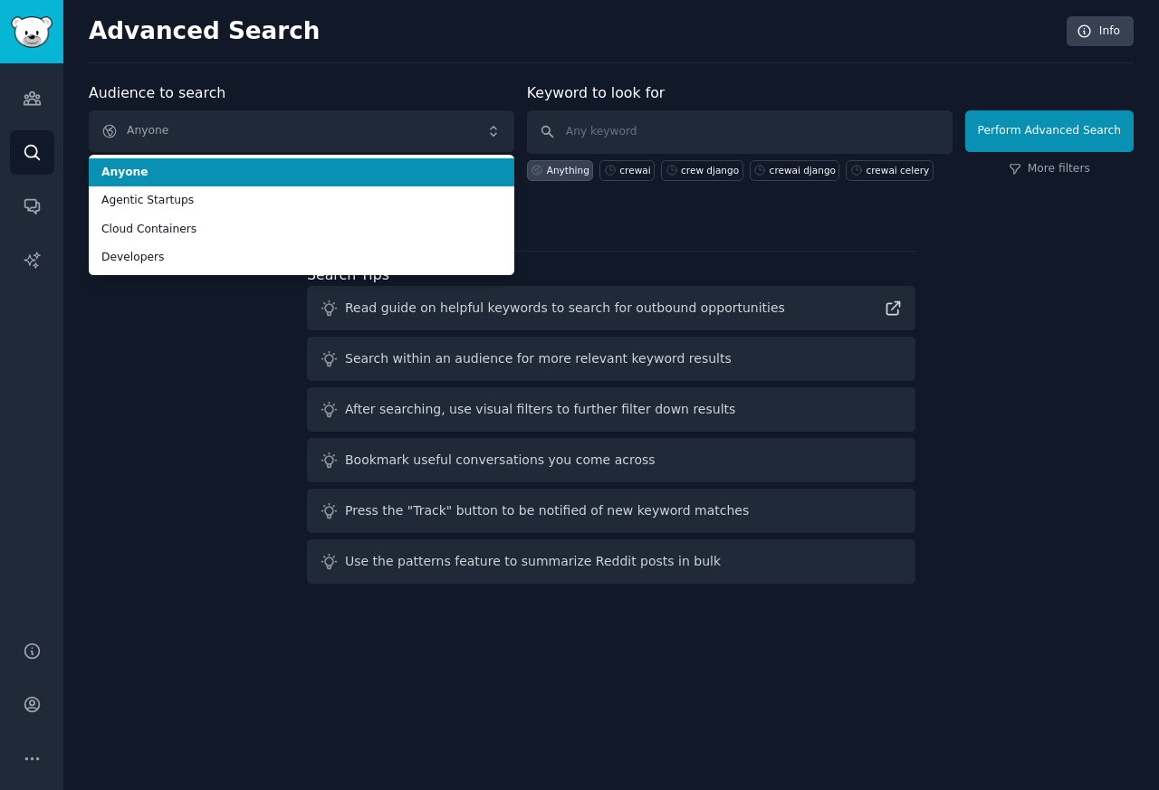 Image resolution: width=1159 pixels, height=790 pixels. I want to click on div: Anything, so click(568, 170).